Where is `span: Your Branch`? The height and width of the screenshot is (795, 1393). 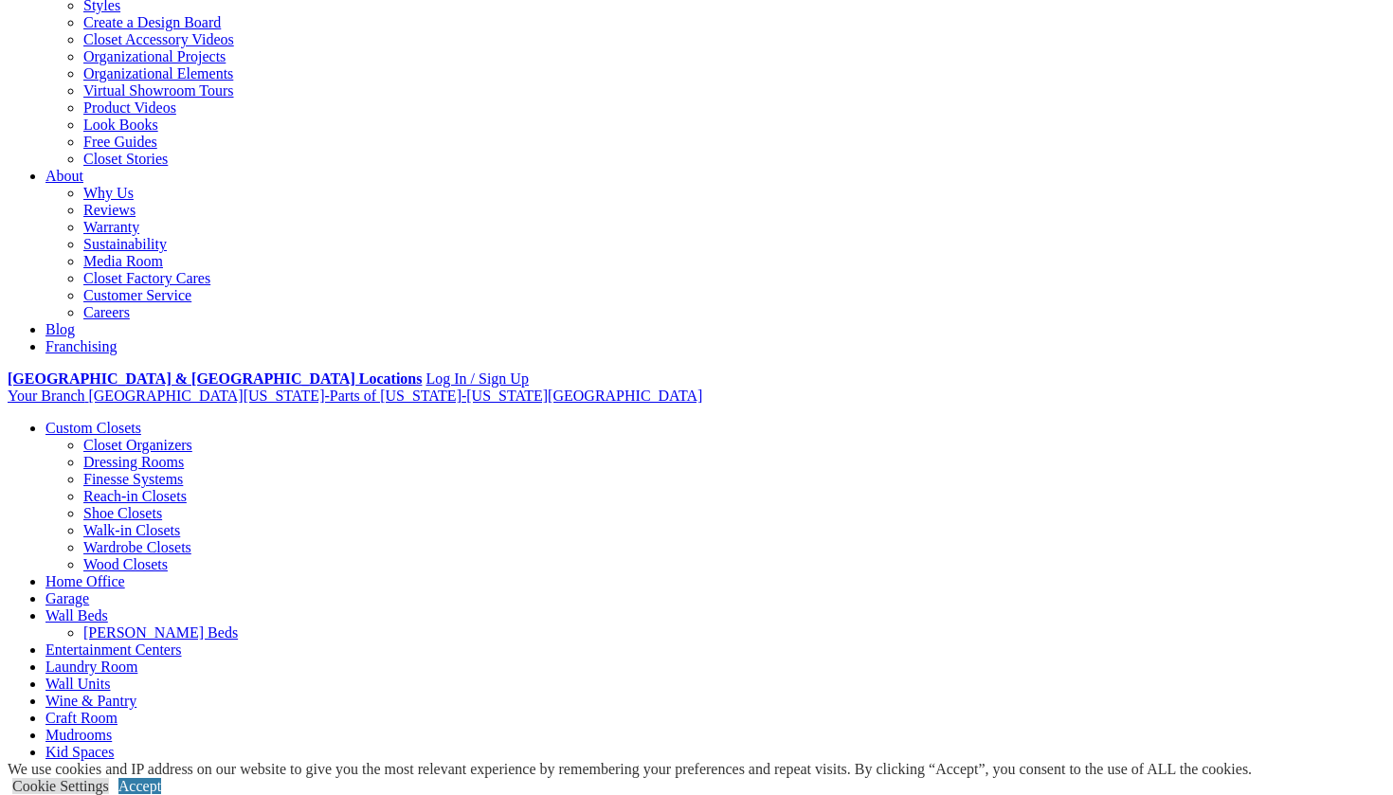 span: Your Branch is located at coordinates (45, 395).